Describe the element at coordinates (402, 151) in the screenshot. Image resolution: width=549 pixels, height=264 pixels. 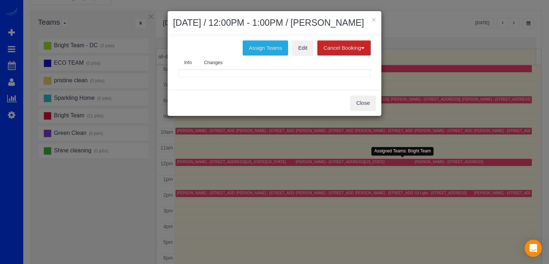
I see `div: Assigned Teams: Bright Team` at that location.